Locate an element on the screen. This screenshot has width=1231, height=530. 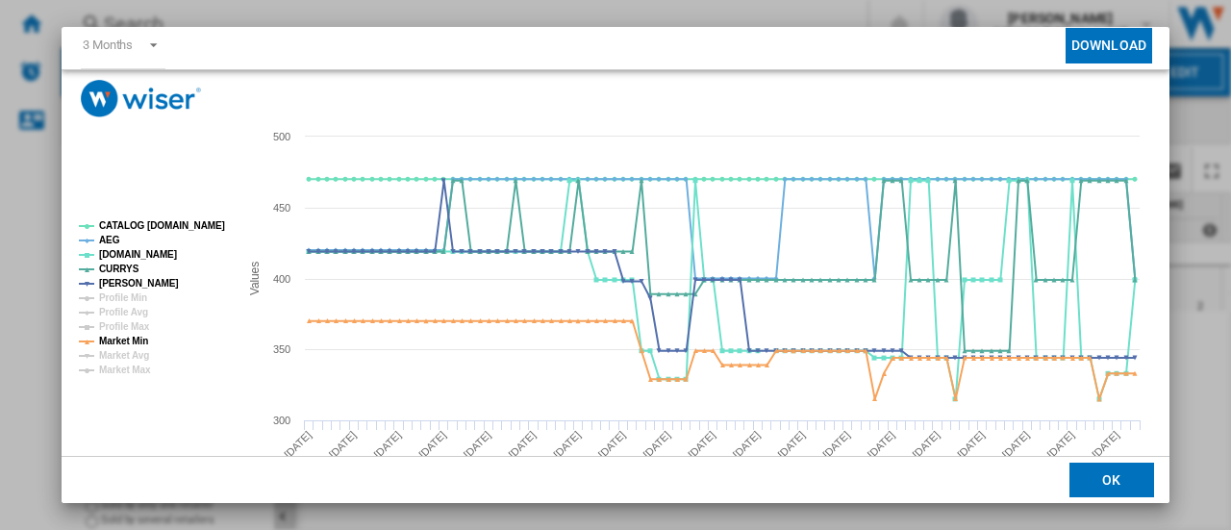
button: OK is located at coordinates (1112, 480).